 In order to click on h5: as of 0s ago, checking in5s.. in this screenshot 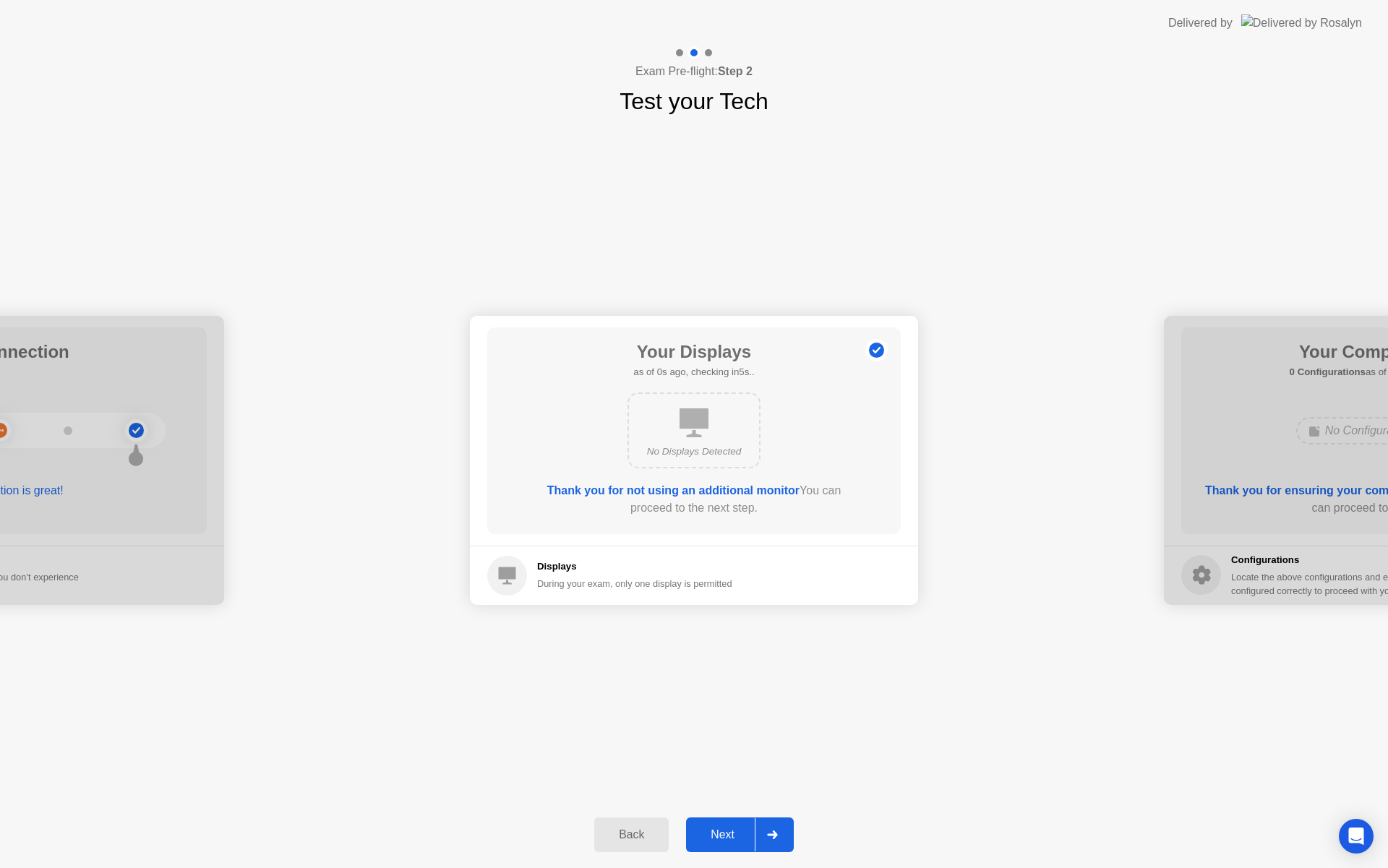, I will do `click(694, 372)`.